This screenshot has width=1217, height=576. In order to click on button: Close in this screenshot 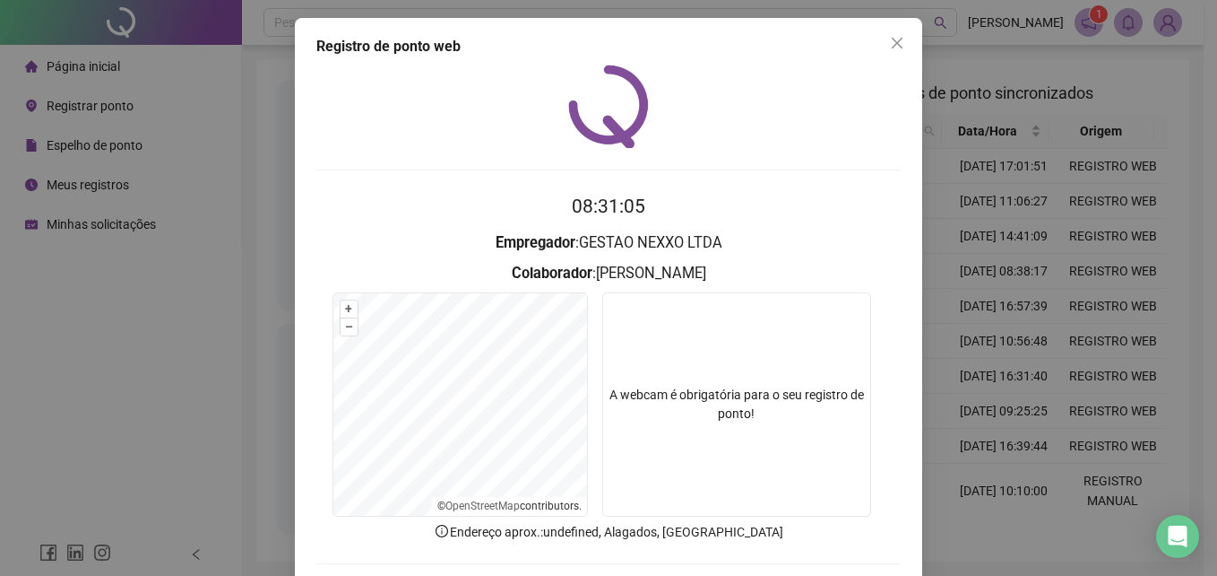, I will do `click(897, 43)`.